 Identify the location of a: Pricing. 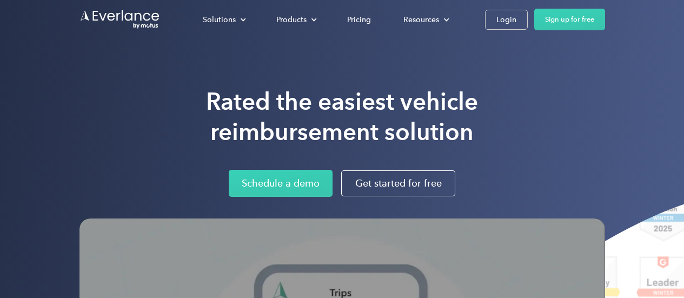
(359, 19).